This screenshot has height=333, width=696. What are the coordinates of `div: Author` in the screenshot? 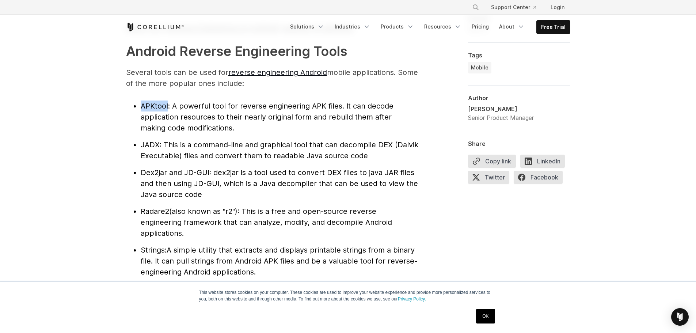 It's located at (519, 98).